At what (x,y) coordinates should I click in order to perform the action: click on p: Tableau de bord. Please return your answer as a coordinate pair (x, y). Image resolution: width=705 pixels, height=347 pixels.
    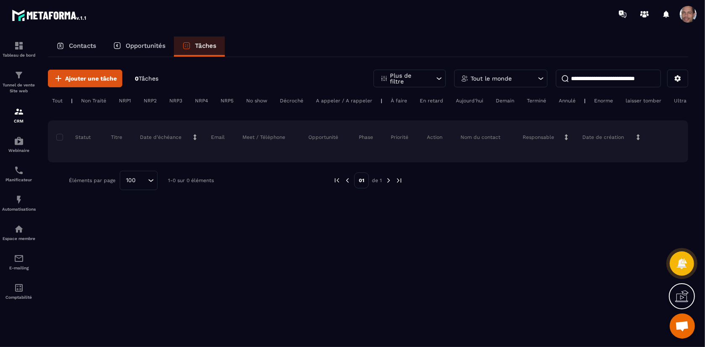
    Looking at the image, I should click on (19, 55).